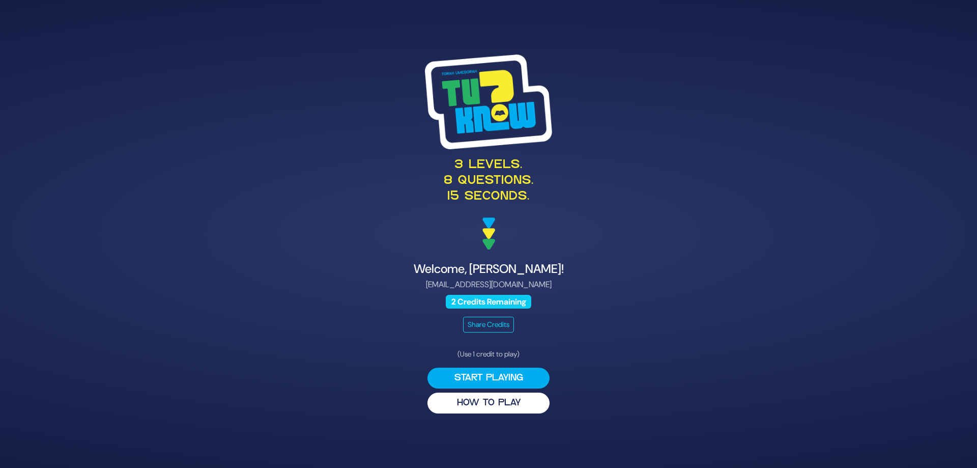 The width and height of the screenshot is (977, 468). What do you see at coordinates (489, 102) in the screenshot?
I see `img: Tournament Logo` at bounding box center [489, 102].